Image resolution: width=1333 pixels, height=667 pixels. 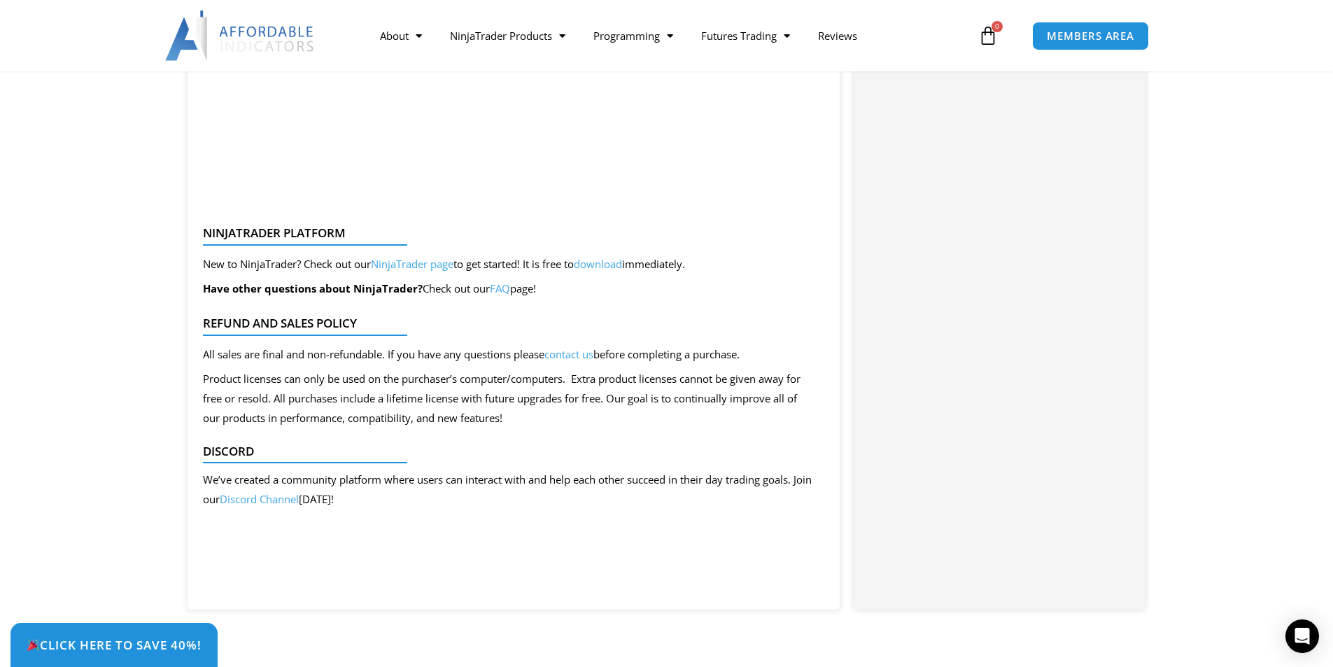 What do you see at coordinates (988, 36) in the screenshot?
I see `a: 0` at bounding box center [988, 36].